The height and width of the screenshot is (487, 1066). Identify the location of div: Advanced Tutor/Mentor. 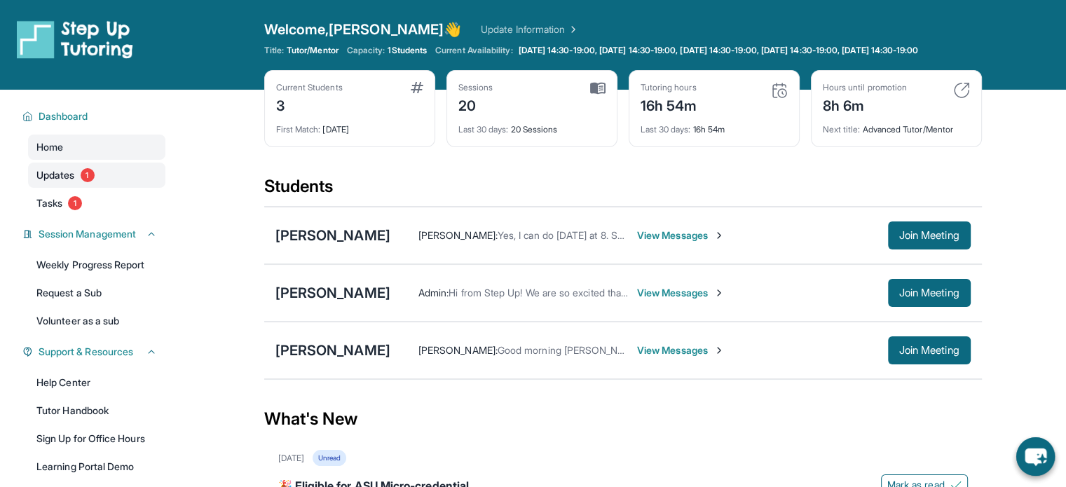
(896, 125).